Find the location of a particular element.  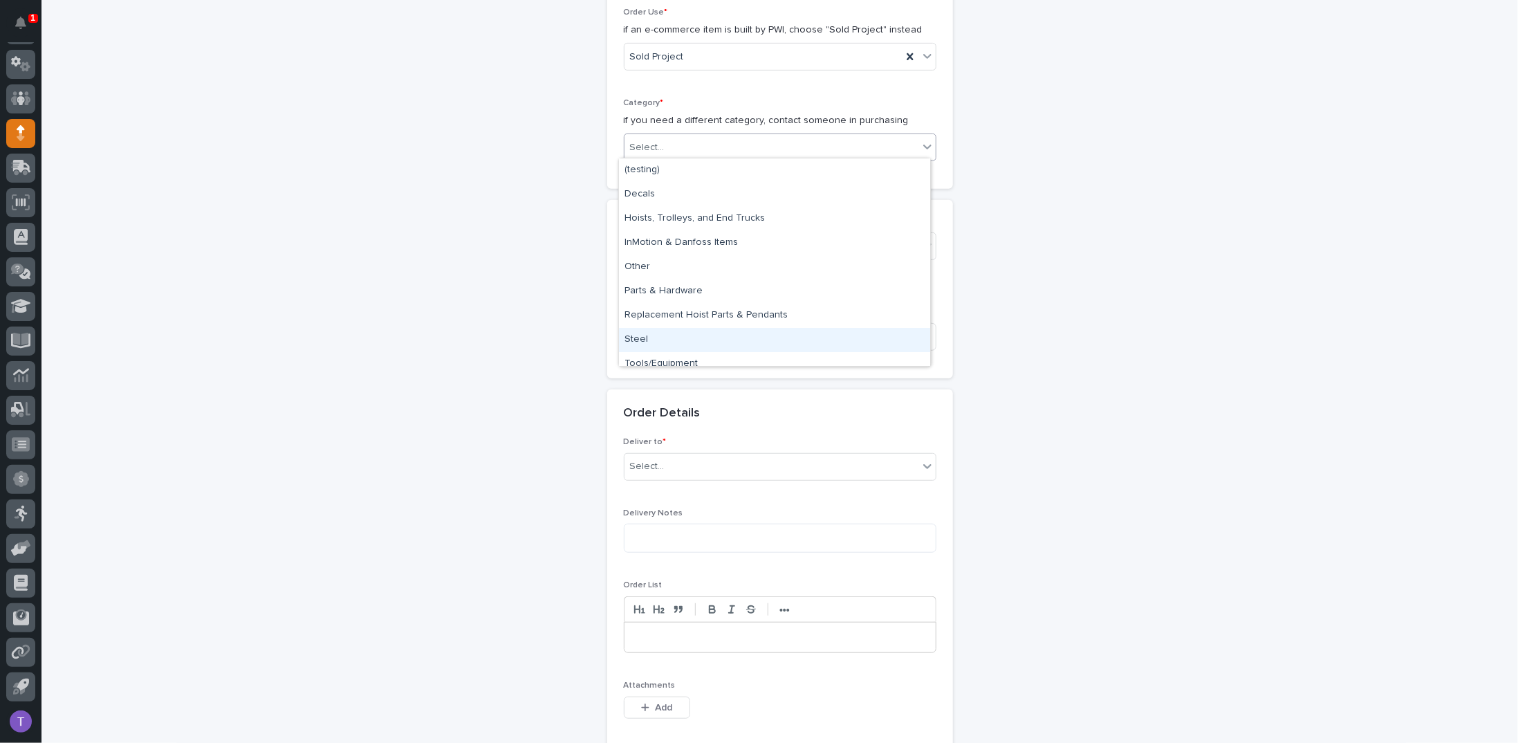

span: Delivery Notes is located at coordinates (653, 513).